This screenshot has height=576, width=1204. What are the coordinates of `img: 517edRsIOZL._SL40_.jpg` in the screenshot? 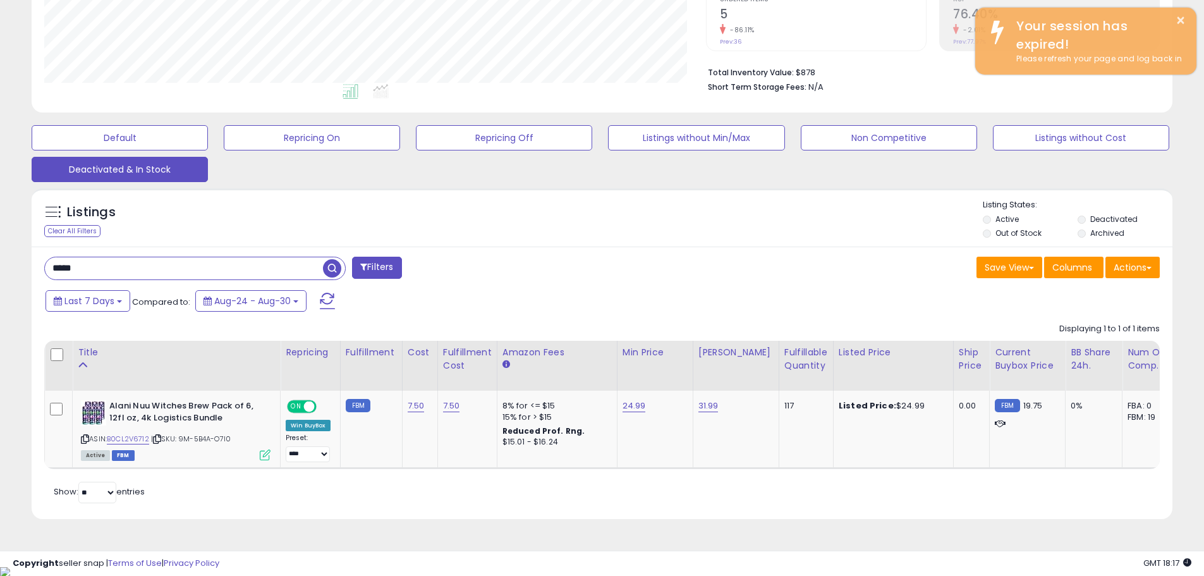 It's located at (94, 413).